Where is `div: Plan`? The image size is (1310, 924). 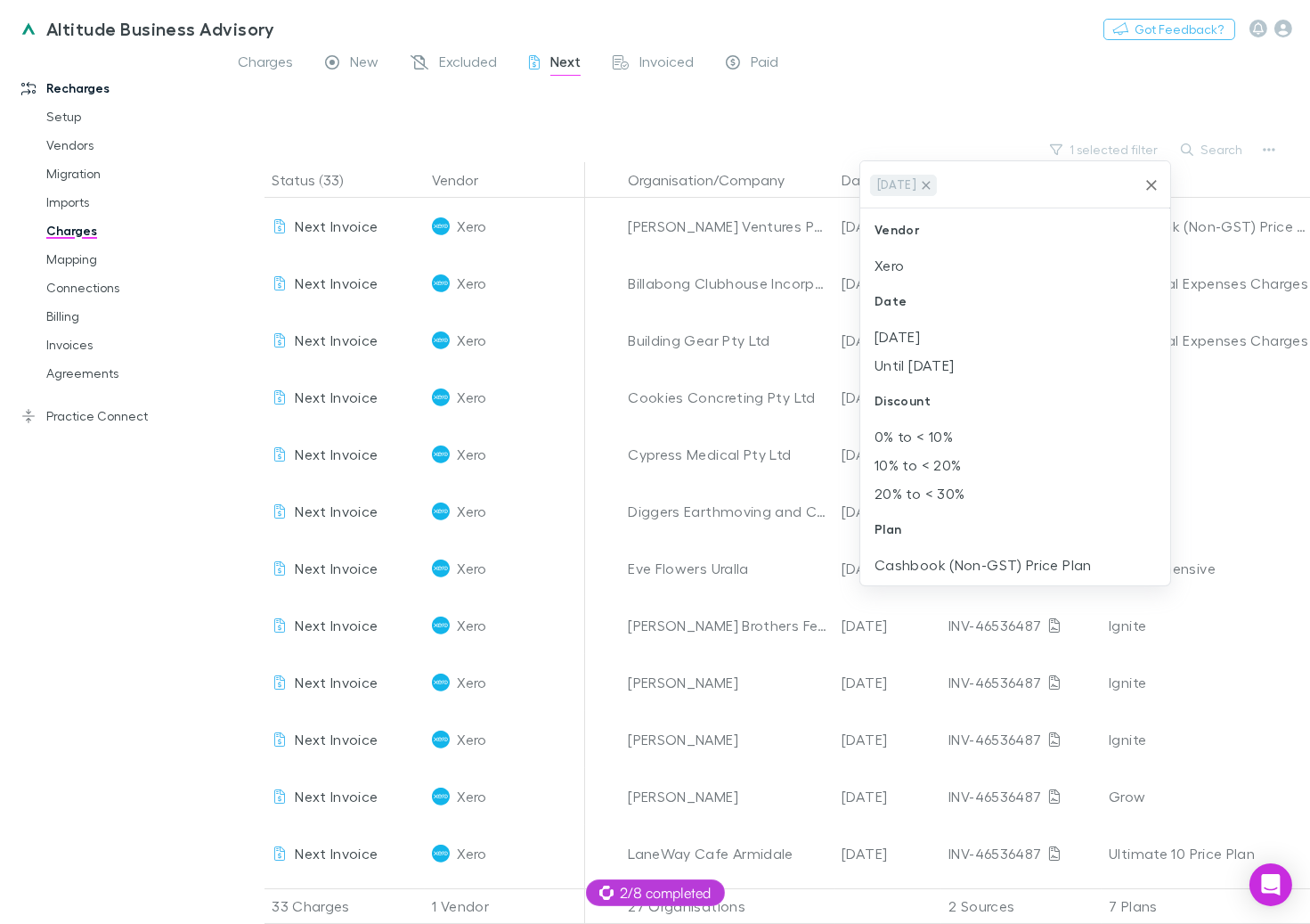 div: Plan is located at coordinates (1015, 529).